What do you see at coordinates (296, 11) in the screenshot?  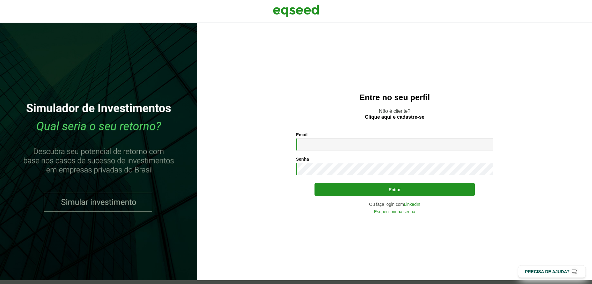 I see `img: EqSeed Logo` at bounding box center [296, 11].